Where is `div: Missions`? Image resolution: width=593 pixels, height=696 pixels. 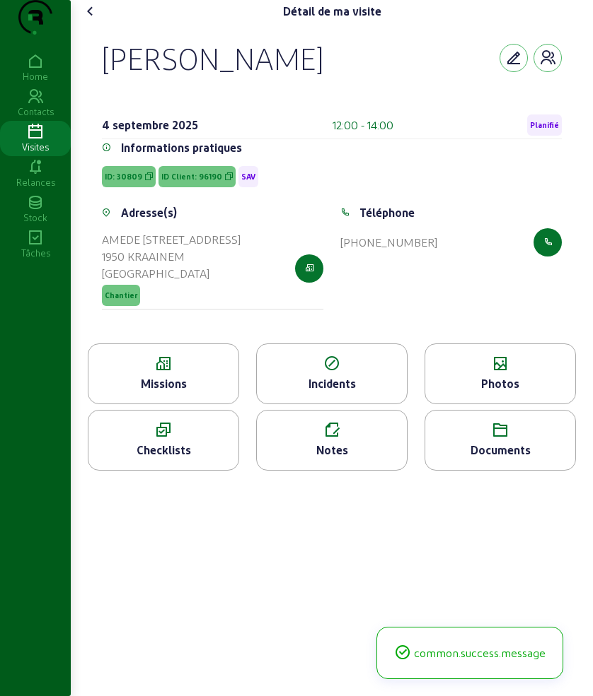
div: Missions is located at coordinates (163, 384).